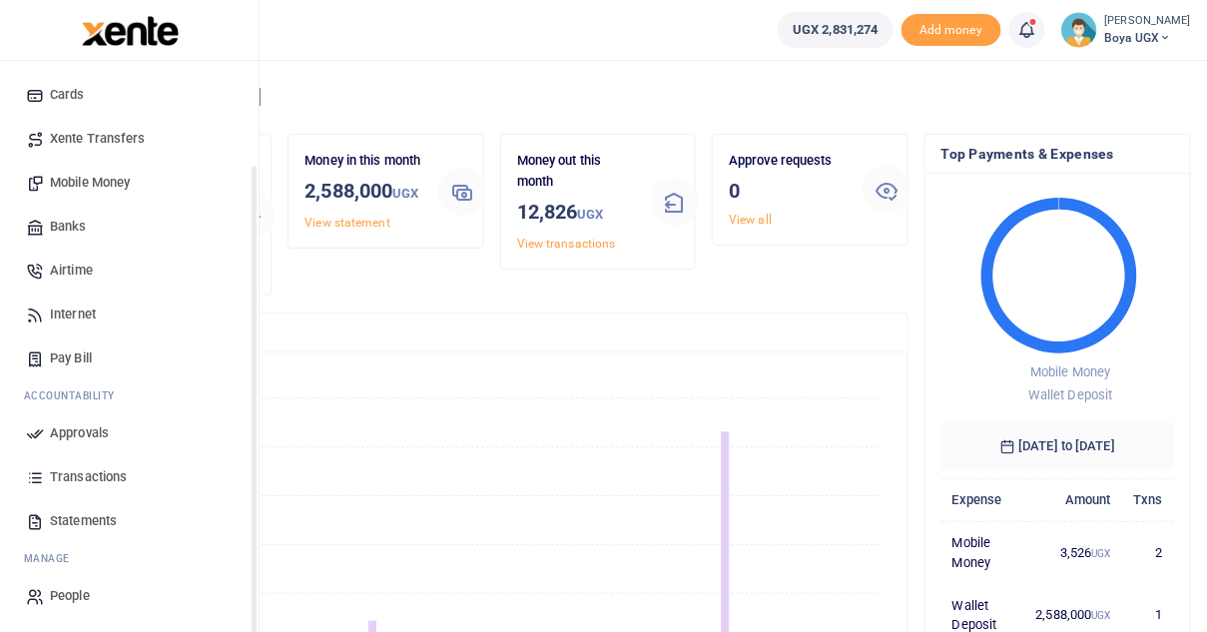 The height and width of the screenshot is (632, 1207). What do you see at coordinates (1074, 553) in the screenshot?
I see `td: 3,526` at bounding box center [1074, 553].